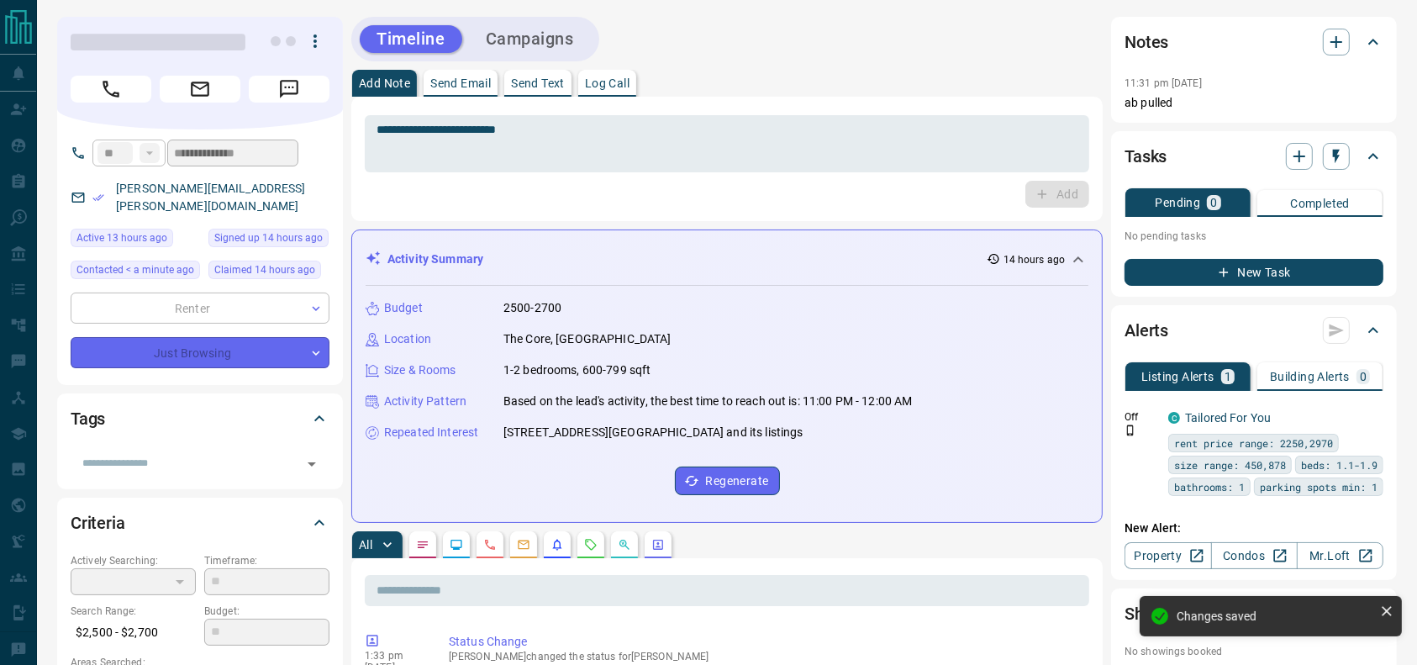 This screenshot has height=665, width=1417. Describe the element at coordinates (1340, 555) in the screenshot. I see `a: Mr.Loft` at that location.